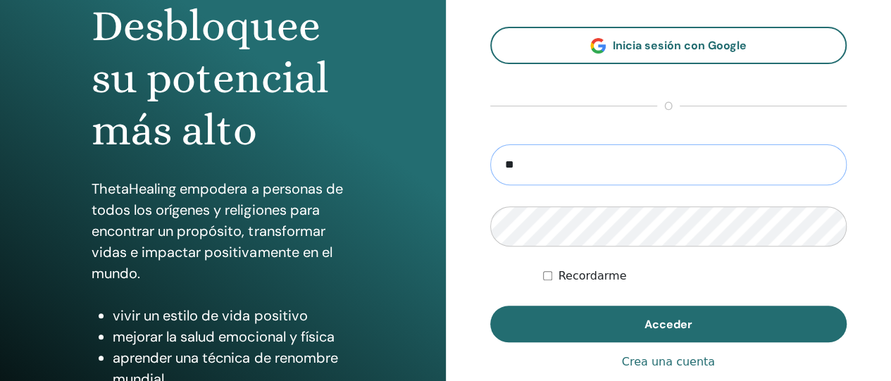 This screenshot has width=891, height=381. Describe the element at coordinates (668, 106) in the screenshot. I see `span: o` at that location.